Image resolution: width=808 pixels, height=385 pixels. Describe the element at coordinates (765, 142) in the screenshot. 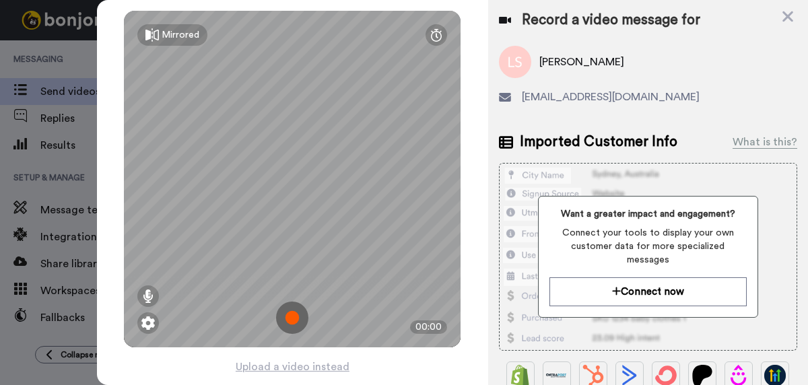

I see `div: What is this?` at that location.